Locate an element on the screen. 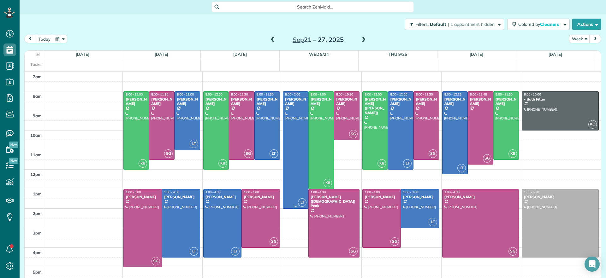  span: 7am is located at coordinates (37, 77).